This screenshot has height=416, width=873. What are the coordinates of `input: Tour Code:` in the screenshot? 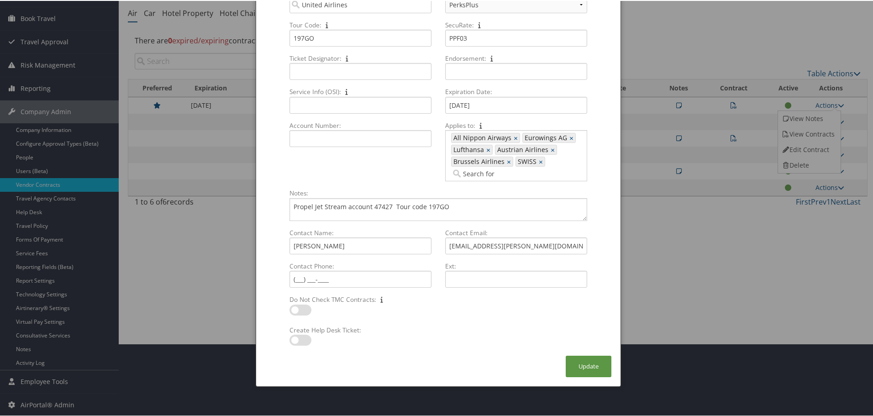 It's located at (360, 37).